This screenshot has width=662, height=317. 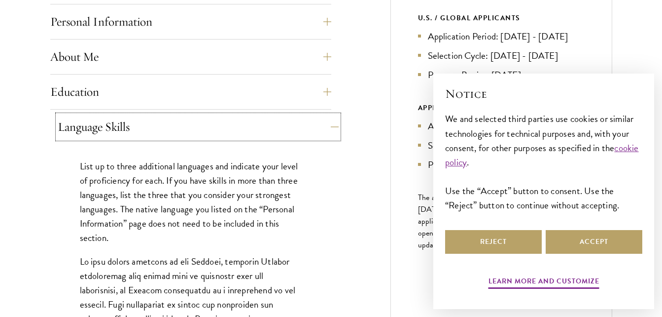 I want to click on button: Reject, so click(x=494, y=242).